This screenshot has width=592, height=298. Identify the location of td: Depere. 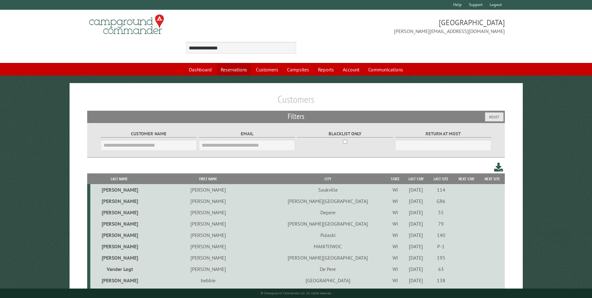
(328, 213).